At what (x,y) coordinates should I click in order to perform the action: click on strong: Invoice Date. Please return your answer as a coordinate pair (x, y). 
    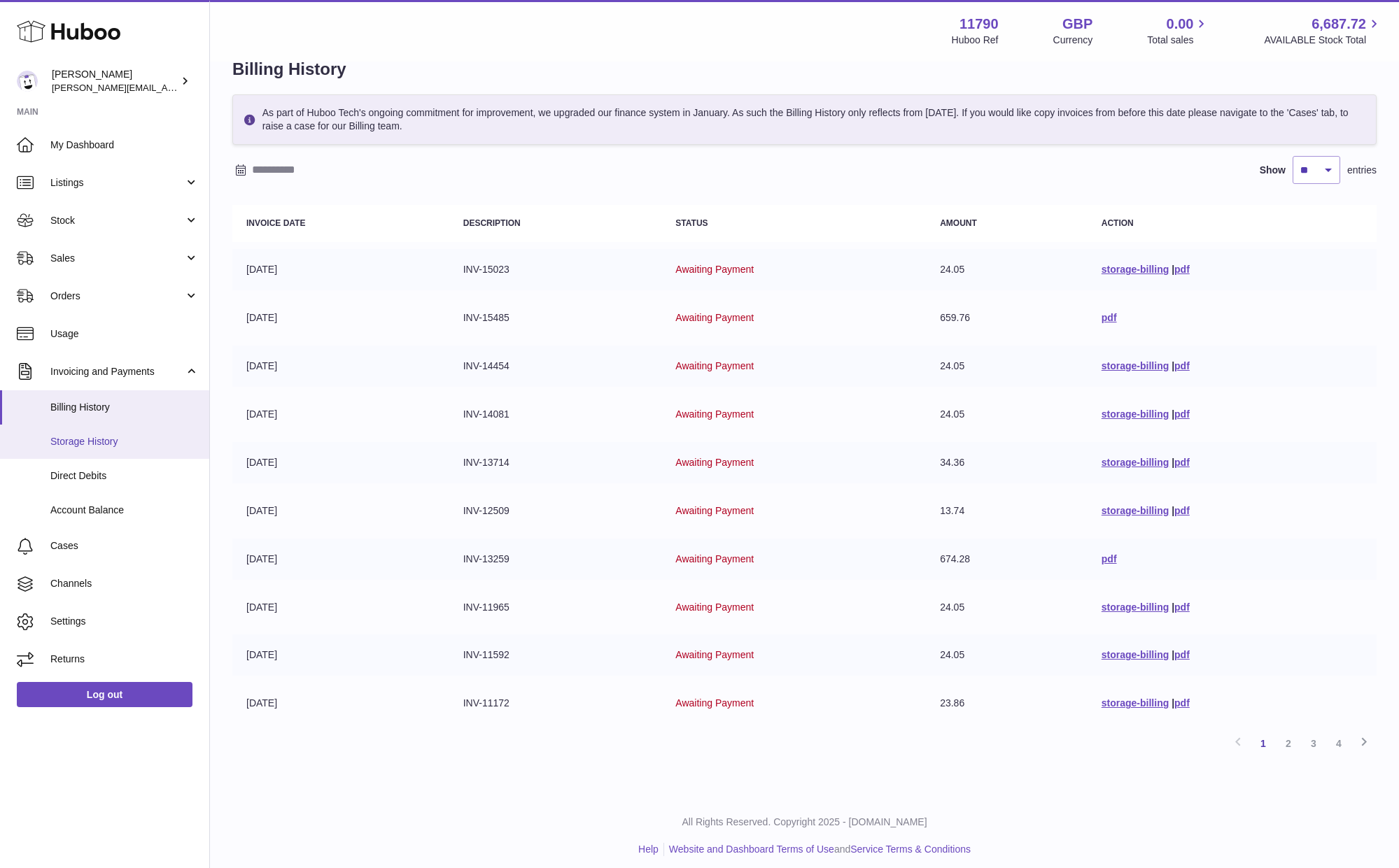
    Looking at the image, I should click on (276, 224).